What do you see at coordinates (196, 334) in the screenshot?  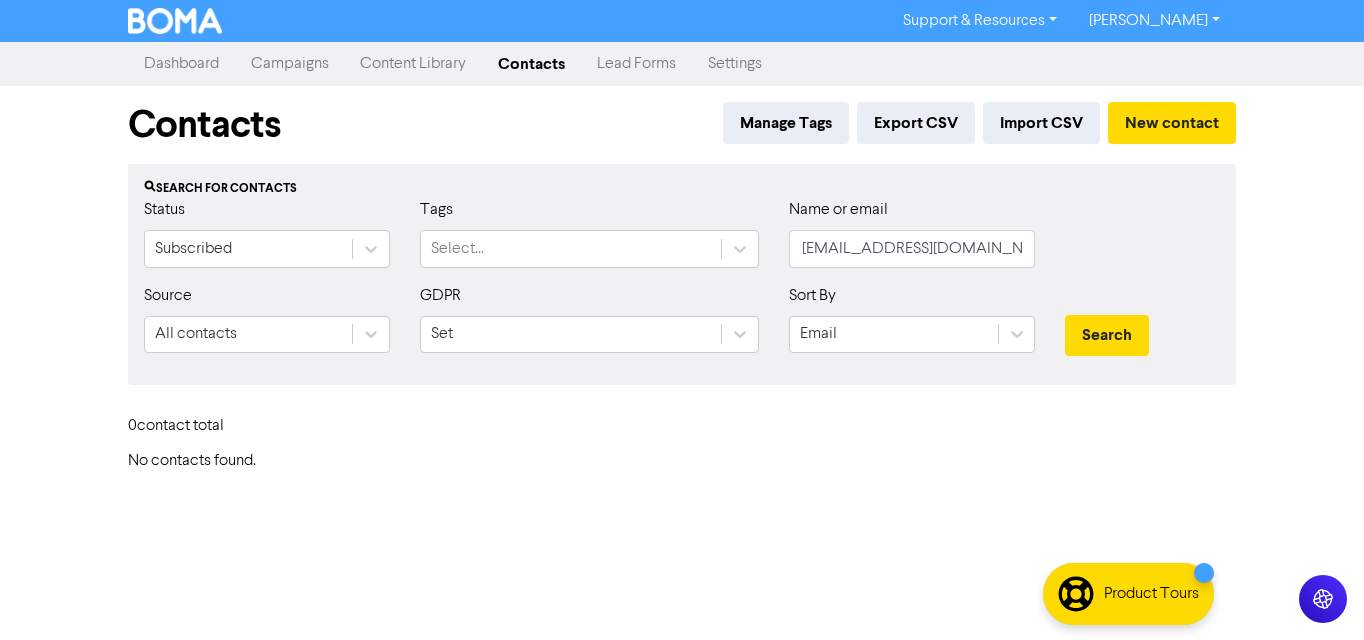 I see `div: All contacts` at bounding box center [196, 334].